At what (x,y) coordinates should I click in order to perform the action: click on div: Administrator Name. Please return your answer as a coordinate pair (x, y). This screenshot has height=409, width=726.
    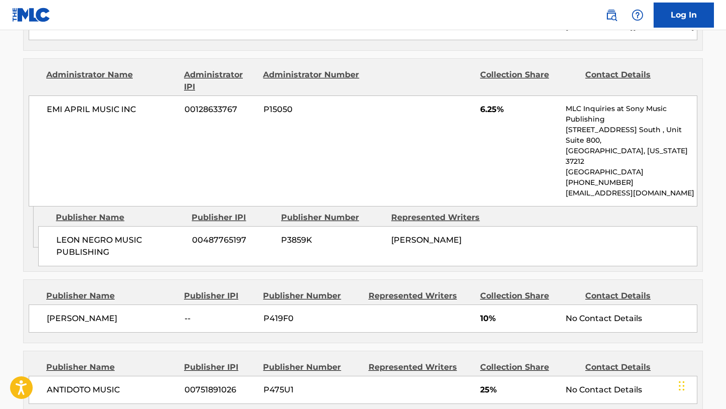
    Looking at the image, I should click on (111, 81).